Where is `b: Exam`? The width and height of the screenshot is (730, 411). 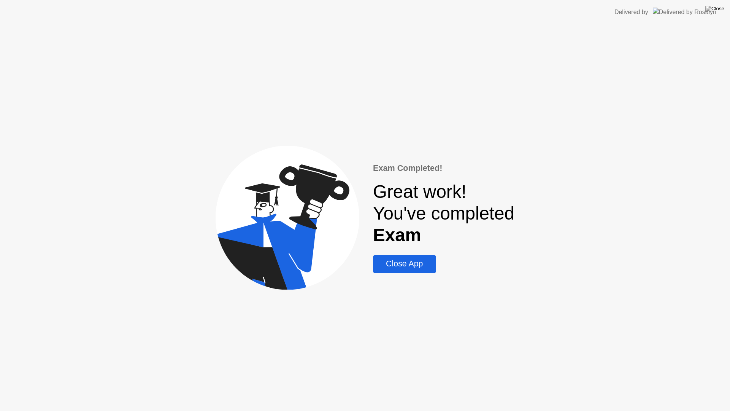 b: Exam is located at coordinates (397, 235).